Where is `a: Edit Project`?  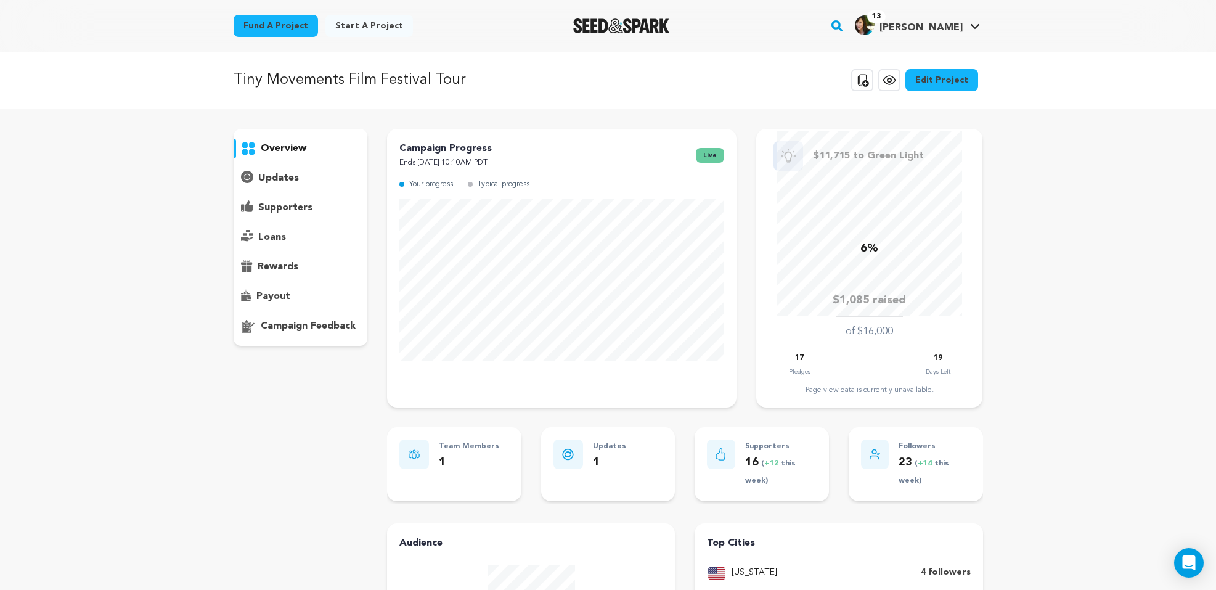
a: Edit Project is located at coordinates (942, 80).